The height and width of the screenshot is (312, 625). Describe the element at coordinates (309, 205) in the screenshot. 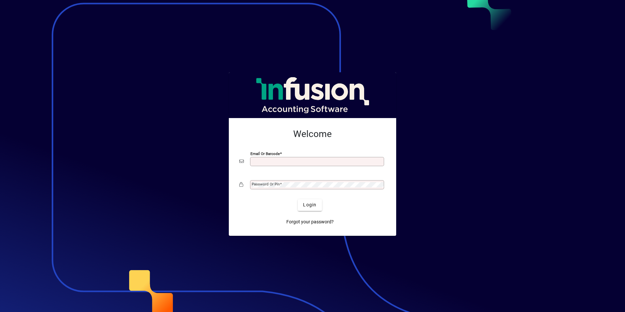

I see `button: Login` at that location.